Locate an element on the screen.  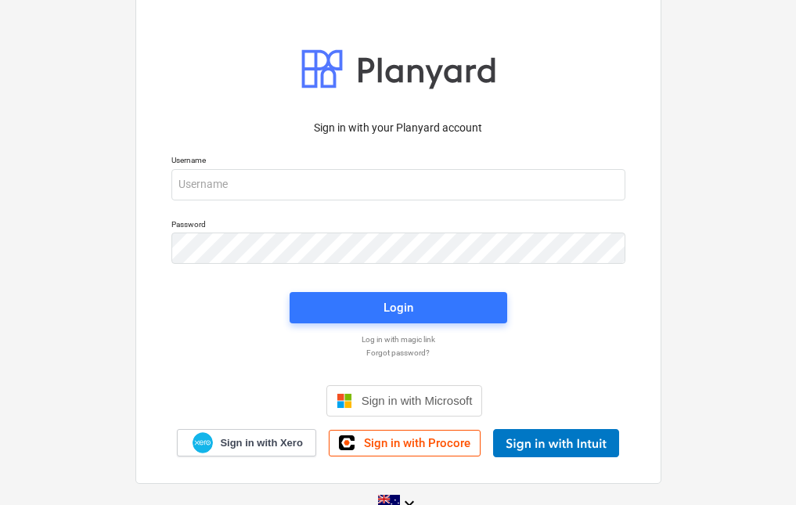
span: Sign in with Procore is located at coordinates (417, 443).